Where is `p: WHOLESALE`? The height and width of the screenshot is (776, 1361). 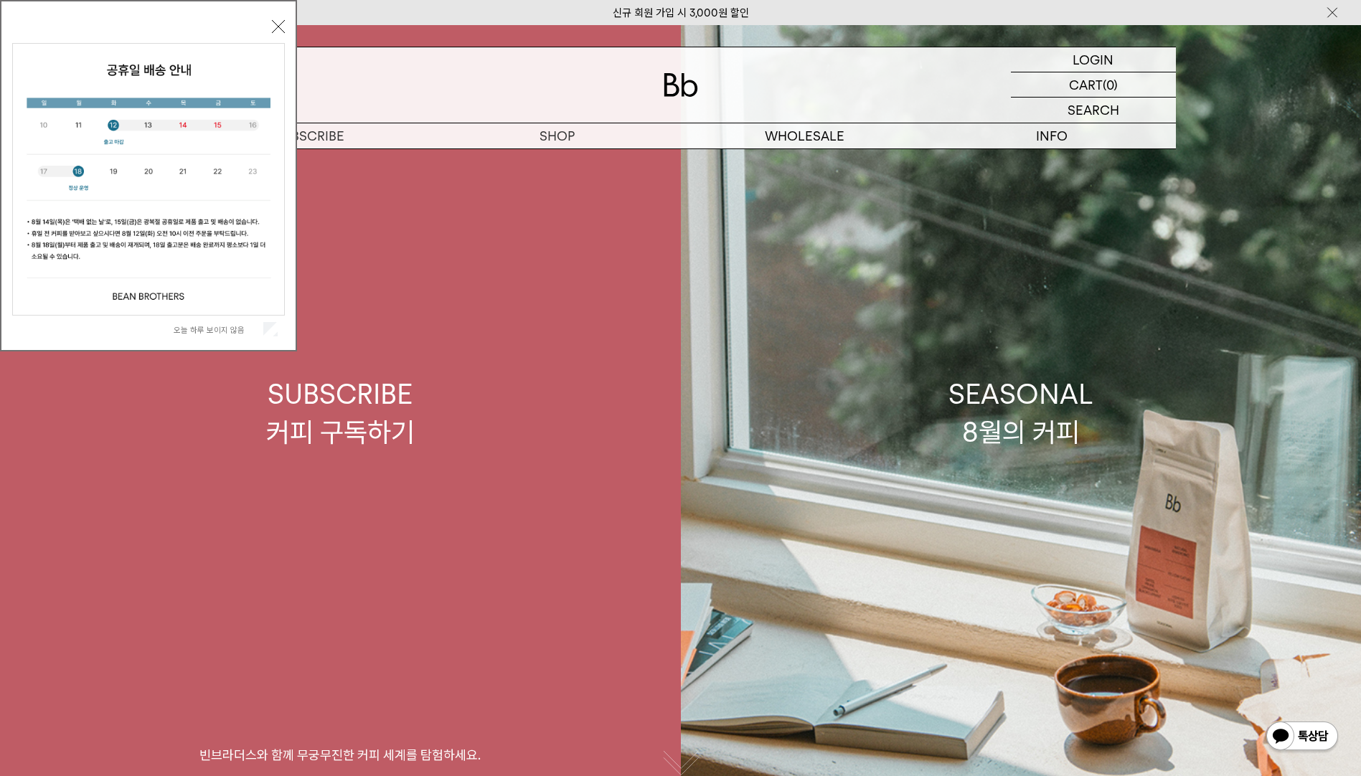 p: WHOLESALE is located at coordinates (804, 136).